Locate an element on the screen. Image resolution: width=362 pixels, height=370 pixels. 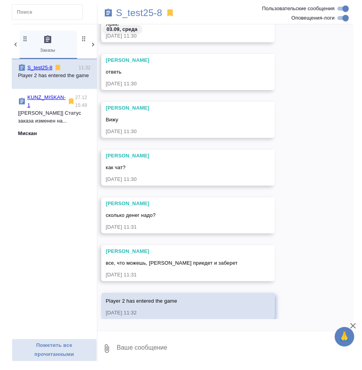
p: 27.12 15:49 is located at coordinates (83, 101).